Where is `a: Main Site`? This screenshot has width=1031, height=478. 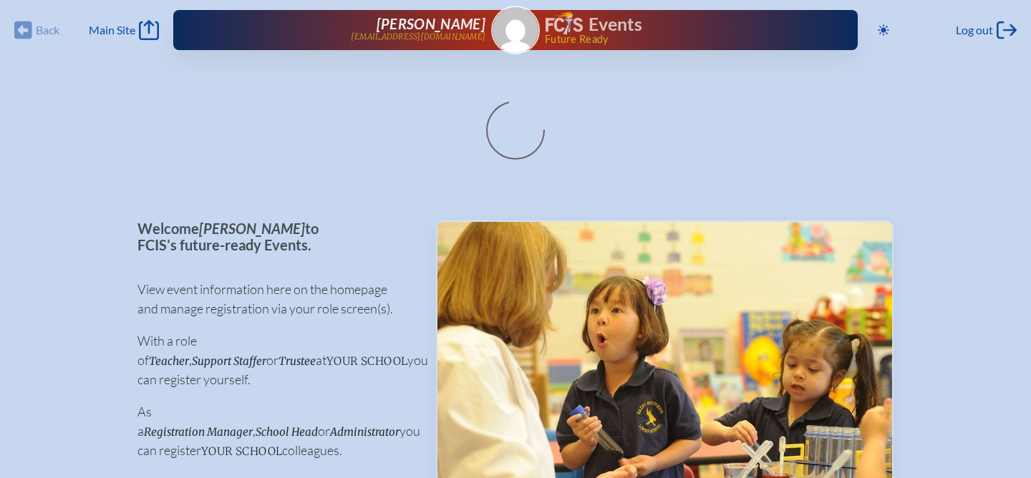
a: Main Site is located at coordinates (124, 30).